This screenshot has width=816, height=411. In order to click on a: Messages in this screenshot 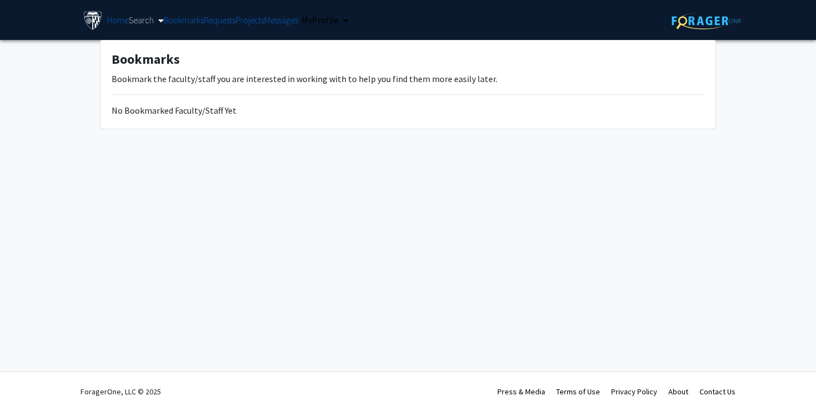, I will do `click(281, 20)`.